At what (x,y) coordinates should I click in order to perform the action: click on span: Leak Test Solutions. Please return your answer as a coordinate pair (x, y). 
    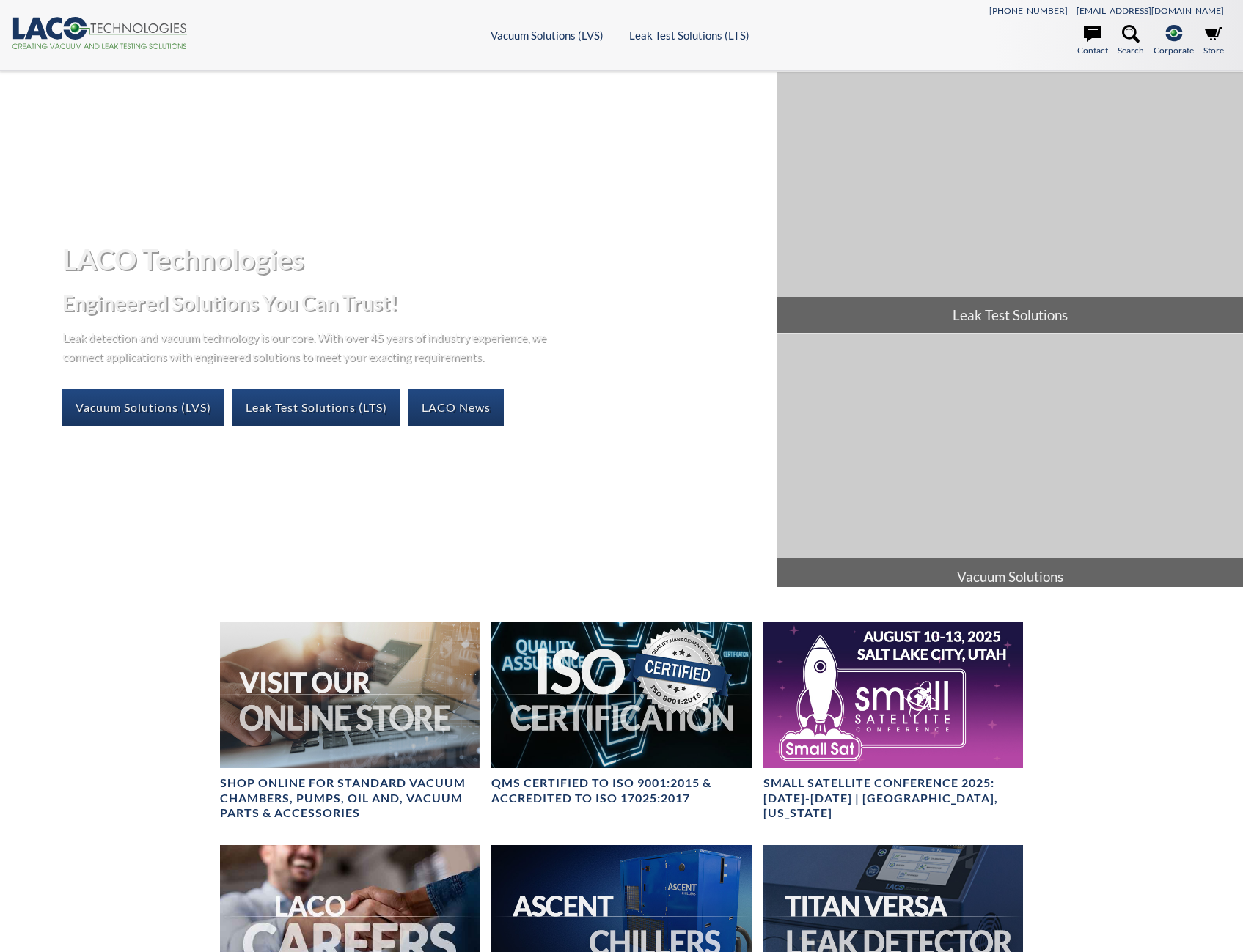
    Looking at the image, I should click on (1010, 315).